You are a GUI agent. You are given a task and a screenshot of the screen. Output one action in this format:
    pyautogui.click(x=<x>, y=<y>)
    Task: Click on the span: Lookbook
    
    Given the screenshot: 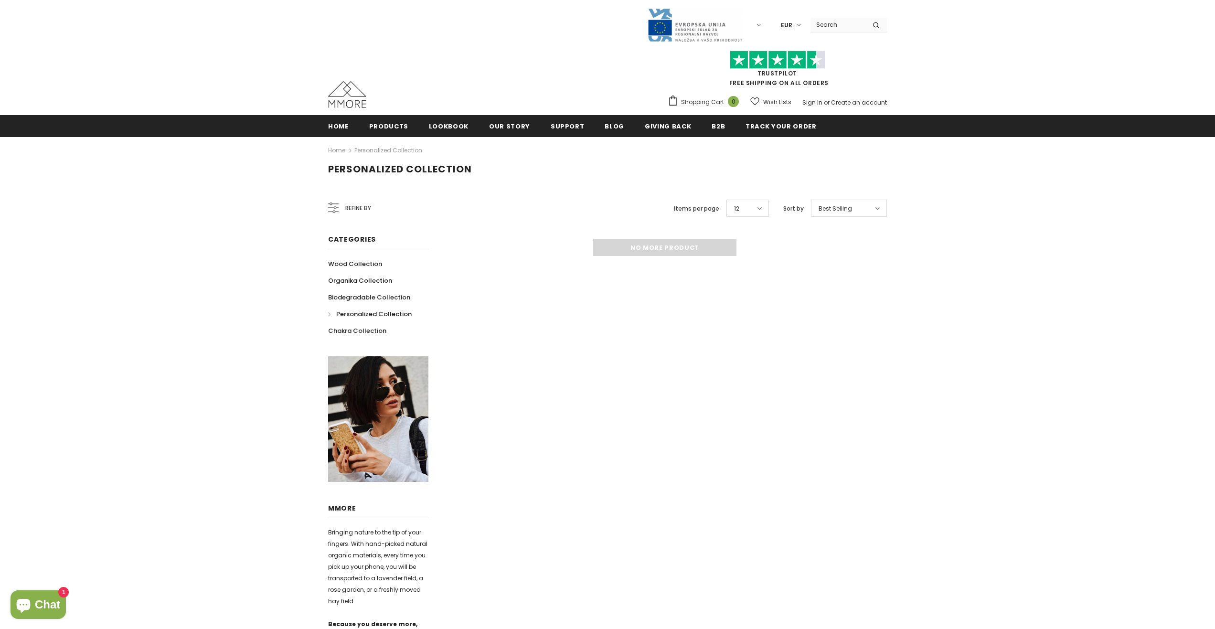 What is the action you would take?
    pyautogui.click(x=449, y=126)
    